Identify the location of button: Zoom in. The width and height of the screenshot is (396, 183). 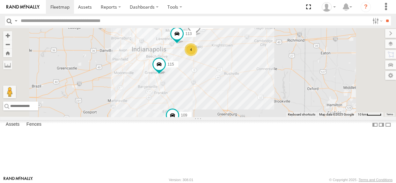
(8, 35).